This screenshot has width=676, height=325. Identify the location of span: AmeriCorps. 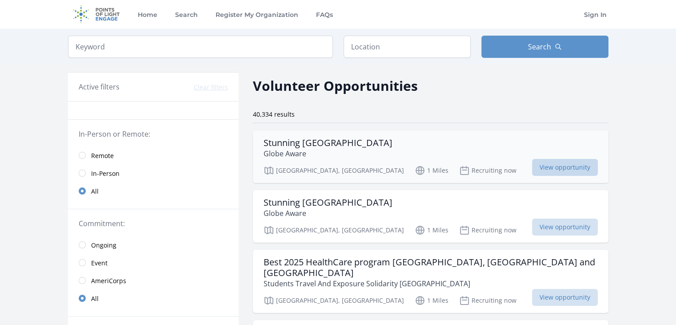
(108, 281).